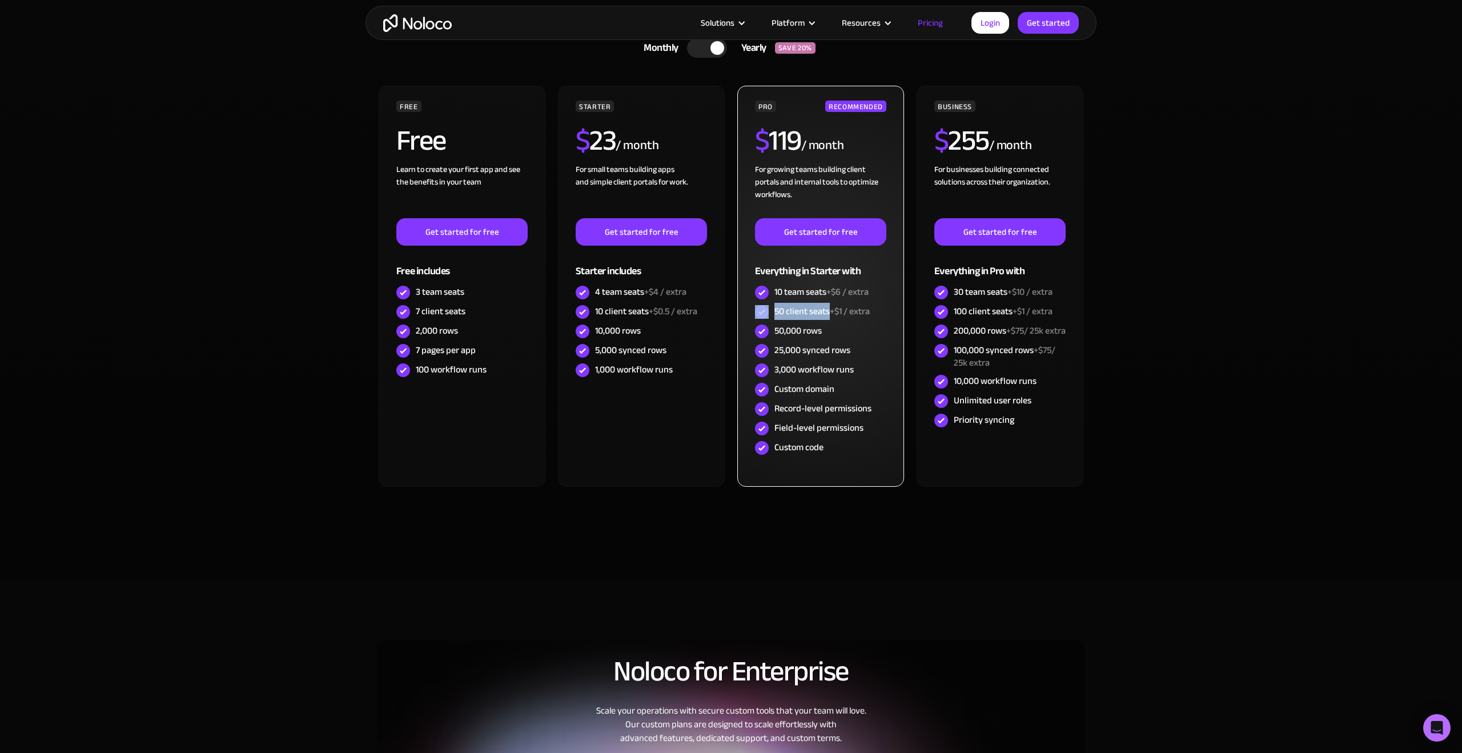  Describe the element at coordinates (814, 369) in the screenshot. I see `div: 3,000 workflow runs` at that location.